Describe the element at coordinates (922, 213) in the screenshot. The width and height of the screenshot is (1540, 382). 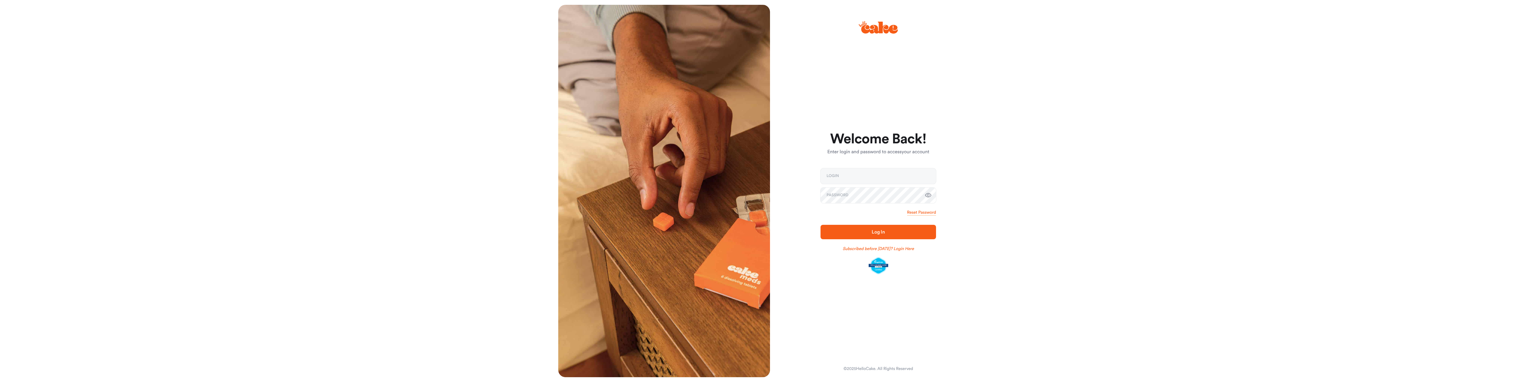
I see `a: Reset Password` at that location.